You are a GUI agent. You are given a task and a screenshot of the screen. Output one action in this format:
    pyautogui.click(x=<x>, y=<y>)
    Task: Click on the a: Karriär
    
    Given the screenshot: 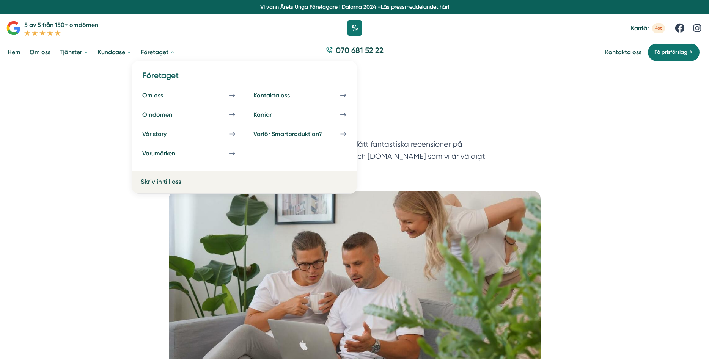 What is the action you would take?
    pyautogui.click(x=300, y=115)
    